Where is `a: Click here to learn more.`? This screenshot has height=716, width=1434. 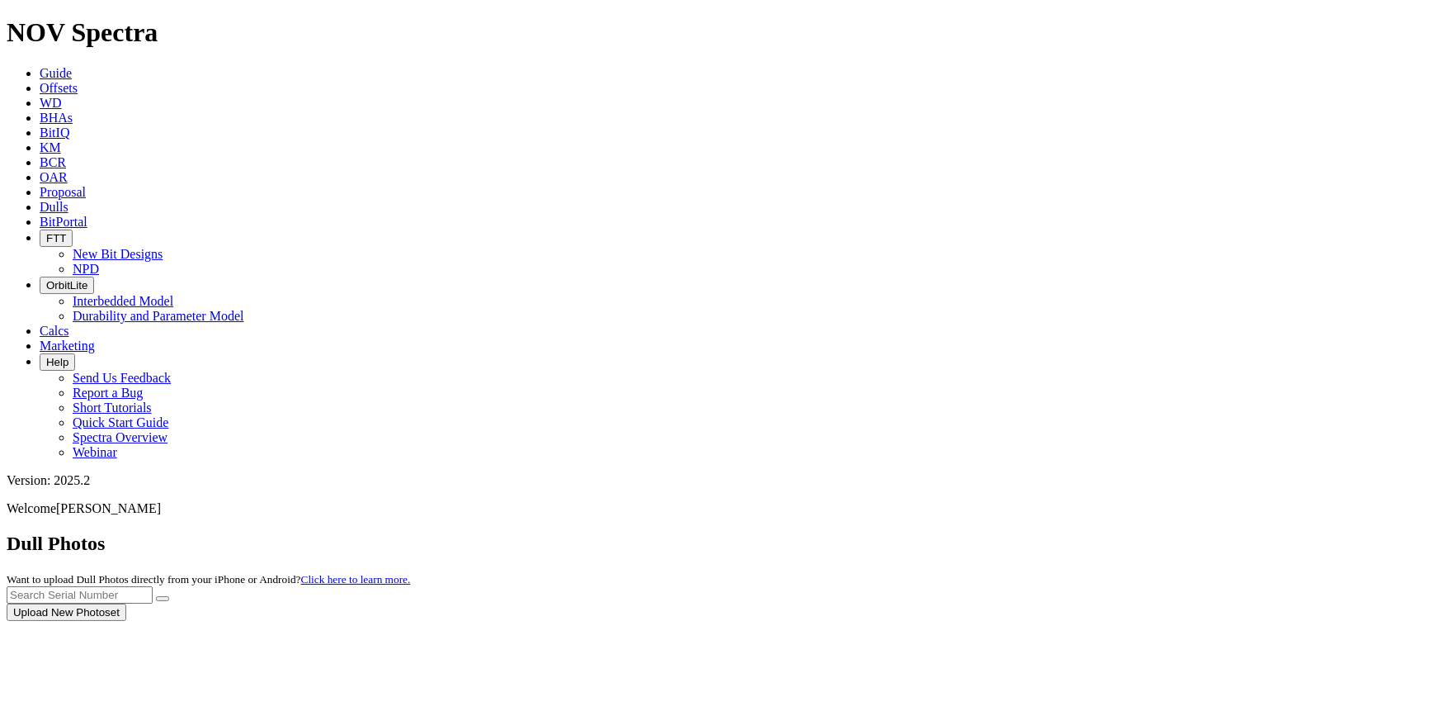
a: Click here to learn more. is located at coordinates (356, 579).